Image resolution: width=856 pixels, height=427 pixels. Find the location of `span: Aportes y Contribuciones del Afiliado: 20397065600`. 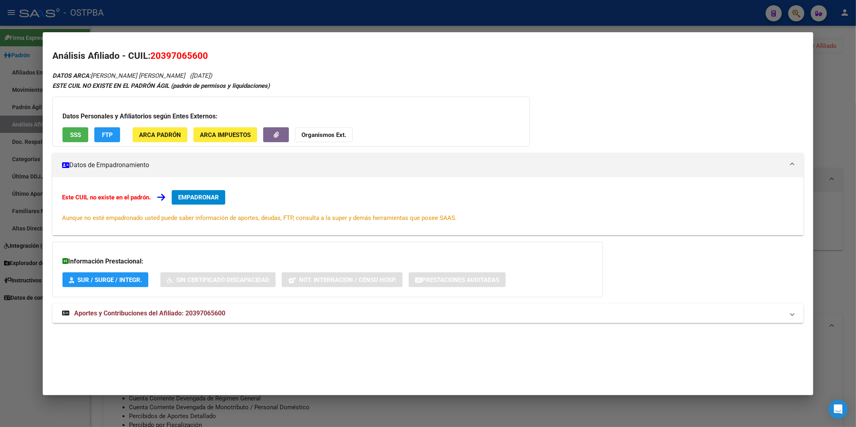

span: Aportes y Contribuciones del Afiliado: 20397065600 is located at coordinates (150, 313).